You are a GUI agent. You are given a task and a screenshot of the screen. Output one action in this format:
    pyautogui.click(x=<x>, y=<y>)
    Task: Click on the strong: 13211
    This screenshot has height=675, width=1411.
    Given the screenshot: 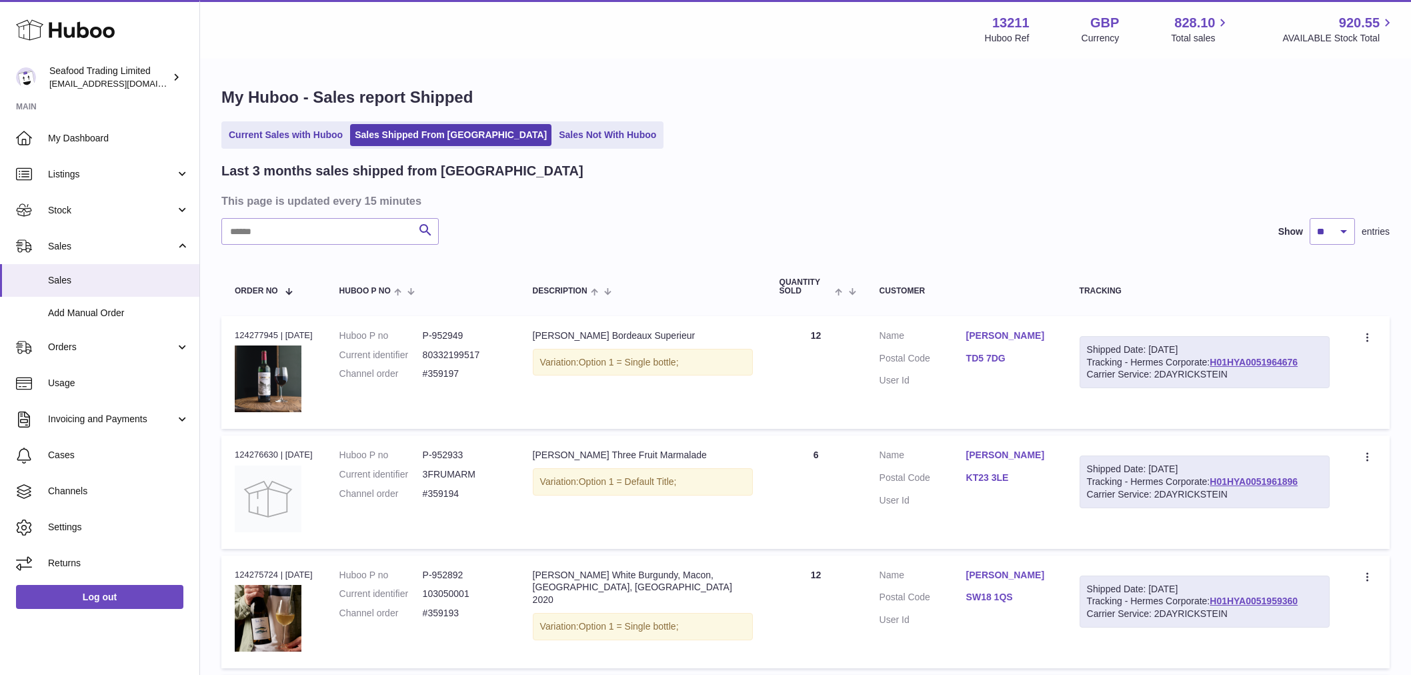 What is the action you would take?
    pyautogui.click(x=1011, y=23)
    